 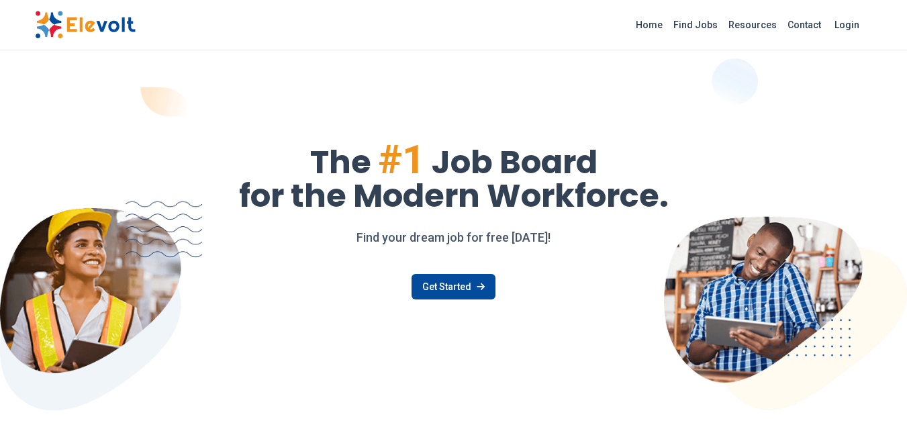 I want to click on span: #1, so click(x=401, y=159).